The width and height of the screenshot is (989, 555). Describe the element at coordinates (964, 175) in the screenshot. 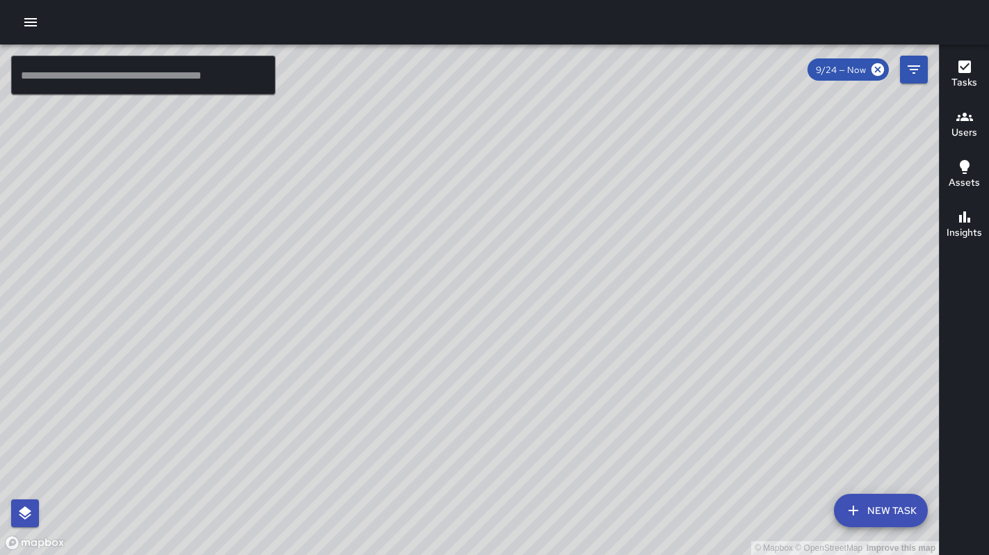

I see `button: Assets` at that location.